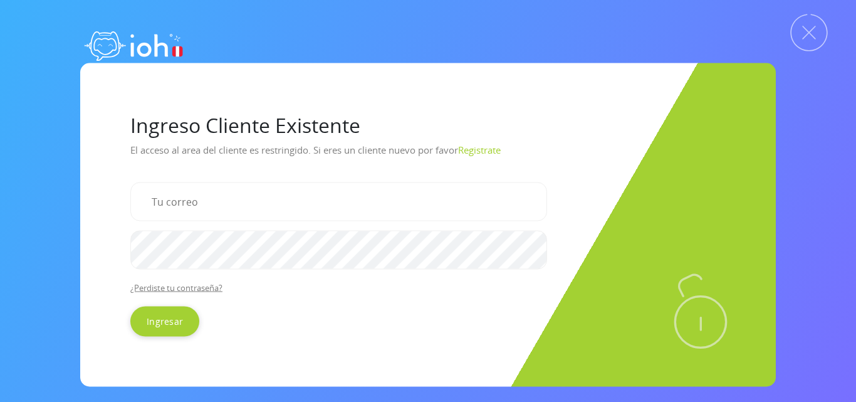  What do you see at coordinates (133, 44) in the screenshot?
I see `img: logo` at bounding box center [133, 44].